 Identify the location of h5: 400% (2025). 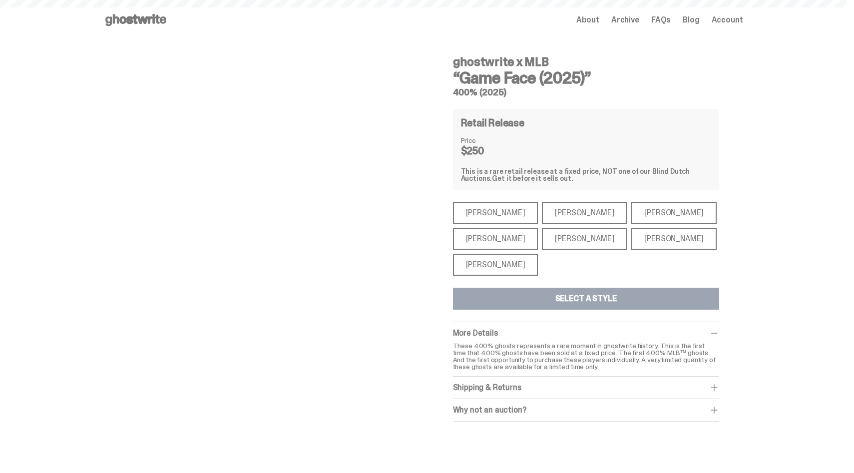
(586, 92).